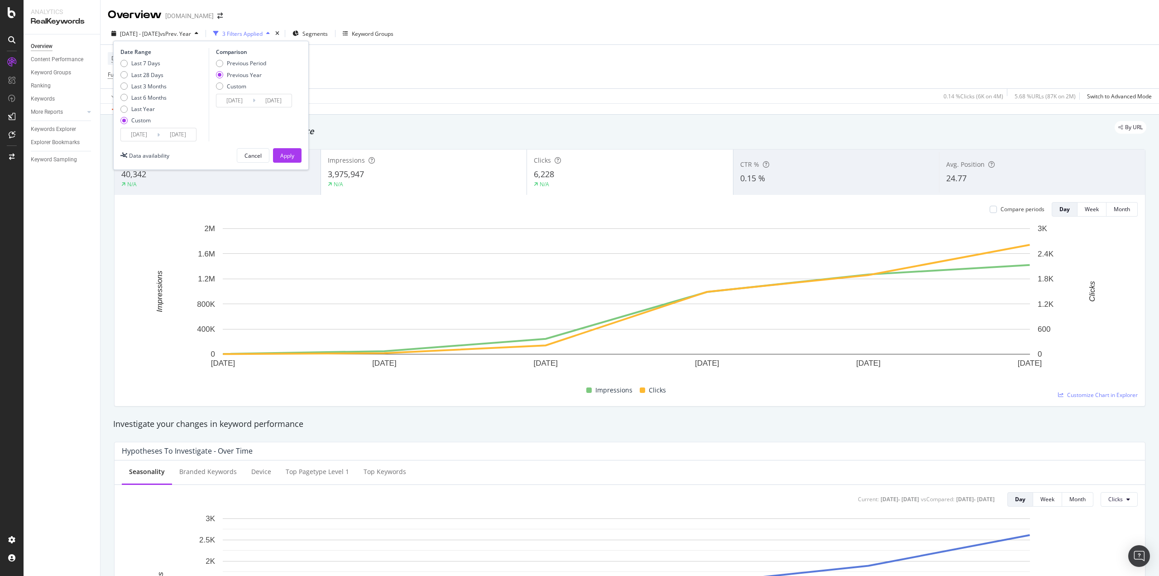 The image size is (1159, 576). What do you see at coordinates (55, 142) in the screenshot?
I see `div: Explorer Bookmarks` at bounding box center [55, 142].